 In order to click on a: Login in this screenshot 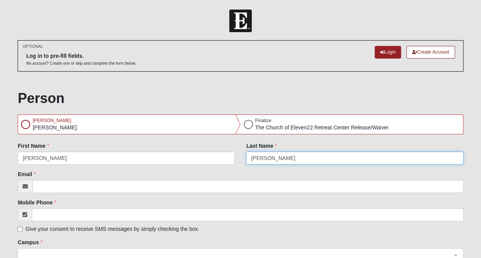, I will do `click(387, 52)`.